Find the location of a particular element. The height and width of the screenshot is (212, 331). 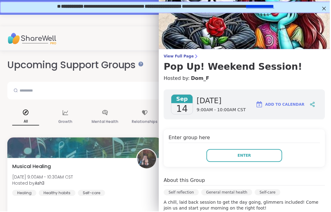

span: Enter is located at coordinates (245, 156).